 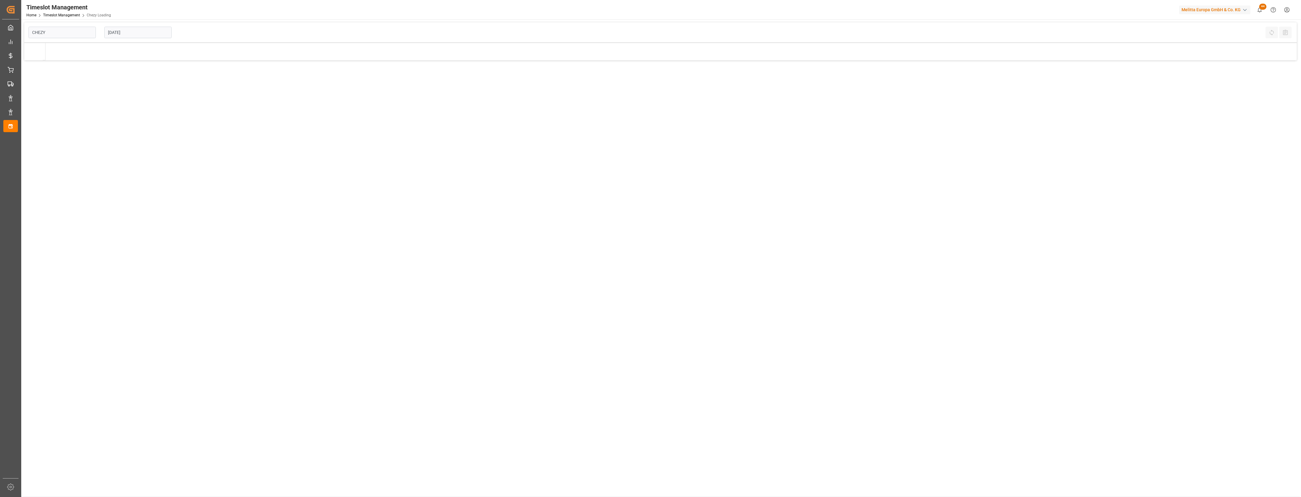 What do you see at coordinates (62, 32) in the screenshot?
I see `input: Type to search/select` at bounding box center [62, 32].